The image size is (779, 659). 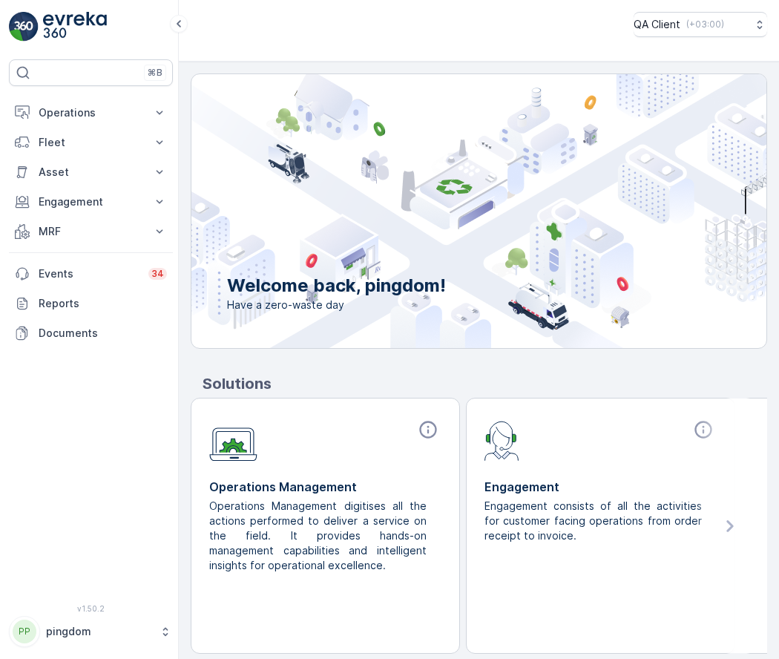 What do you see at coordinates (91, 113) in the screenshot?
I see `button: Operations` at bounding box center [91, 113].